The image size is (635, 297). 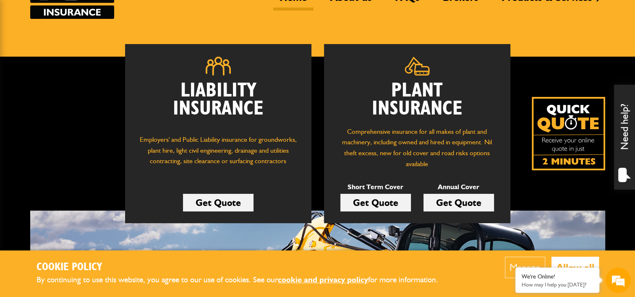 What do you see at coordinates (376, 187) in the screenshot?
I see `p: Short Term Cover` at bounding box center [376, 187].